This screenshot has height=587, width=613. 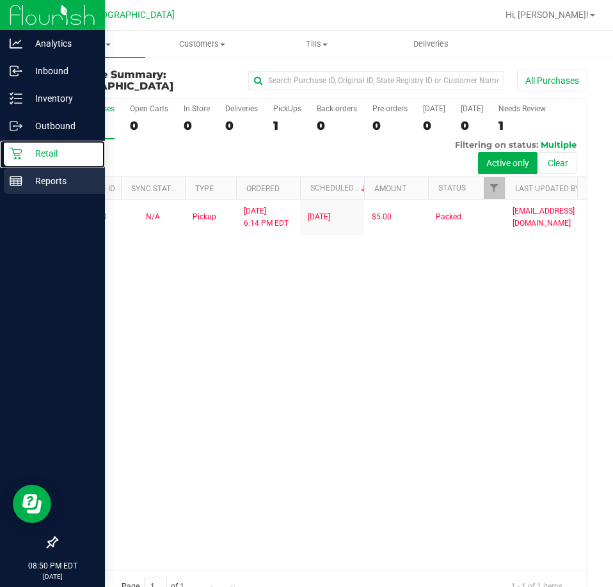 I want to click on inline-svg: Retail, so click(x=16, y=153).